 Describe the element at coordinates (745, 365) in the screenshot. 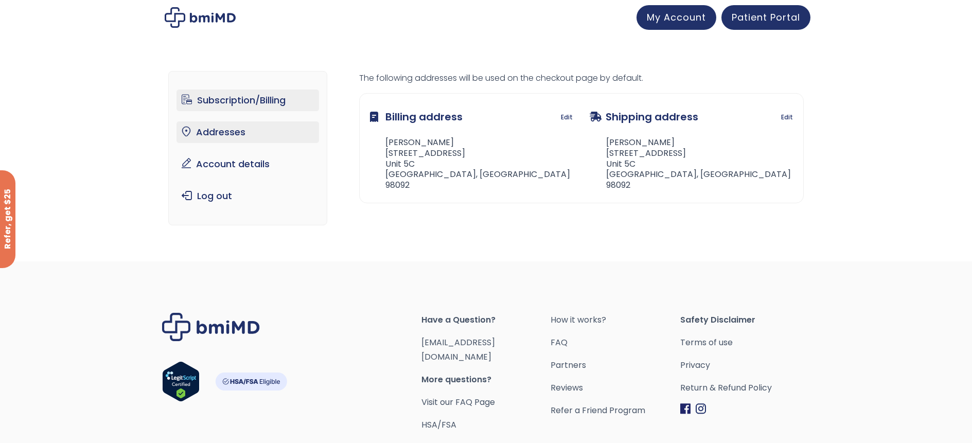

I see `a: Privacy` at that location.